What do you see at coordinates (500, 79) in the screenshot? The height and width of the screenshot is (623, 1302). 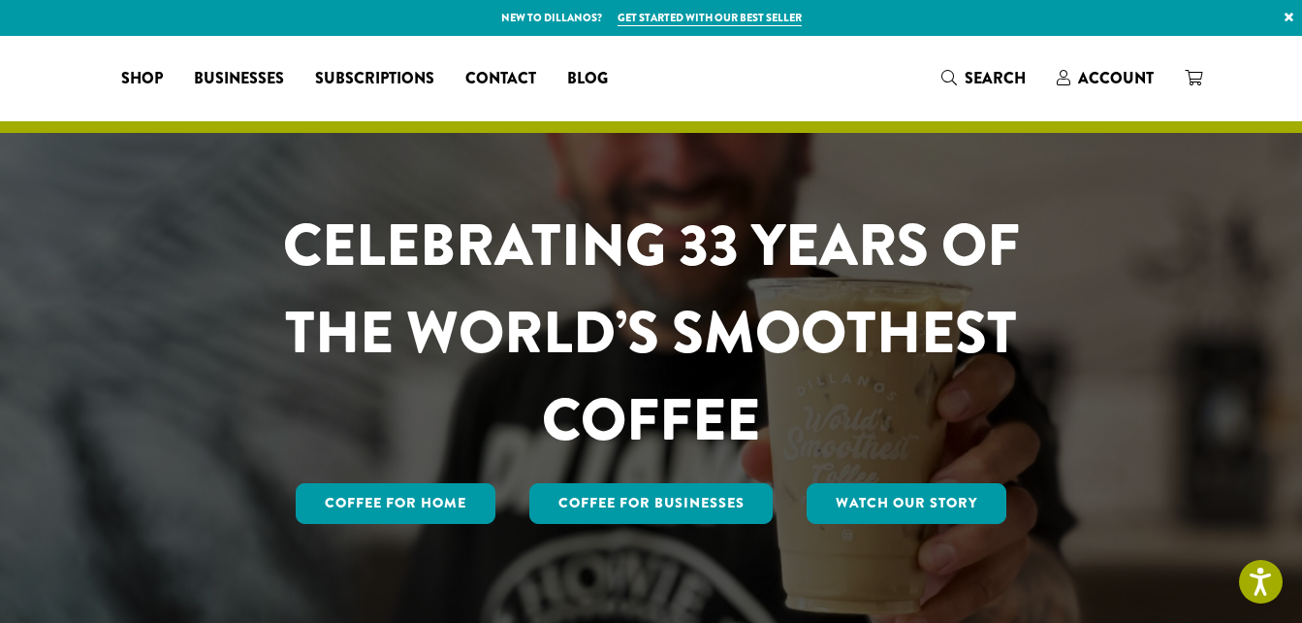 I see `span: Contact` at bounding box center [500, 79].